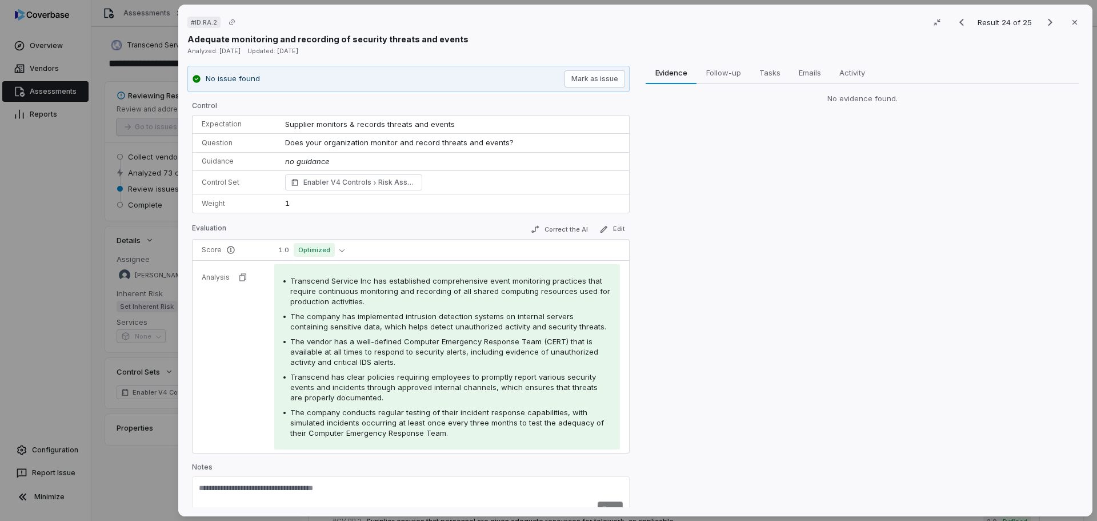 Image resolution: width=1097 pixels, height=521 pixels. Describe the element at coordinates (370, 124) in the screenshot. I see `span: Supplier monitors & records threats and events` at that location.